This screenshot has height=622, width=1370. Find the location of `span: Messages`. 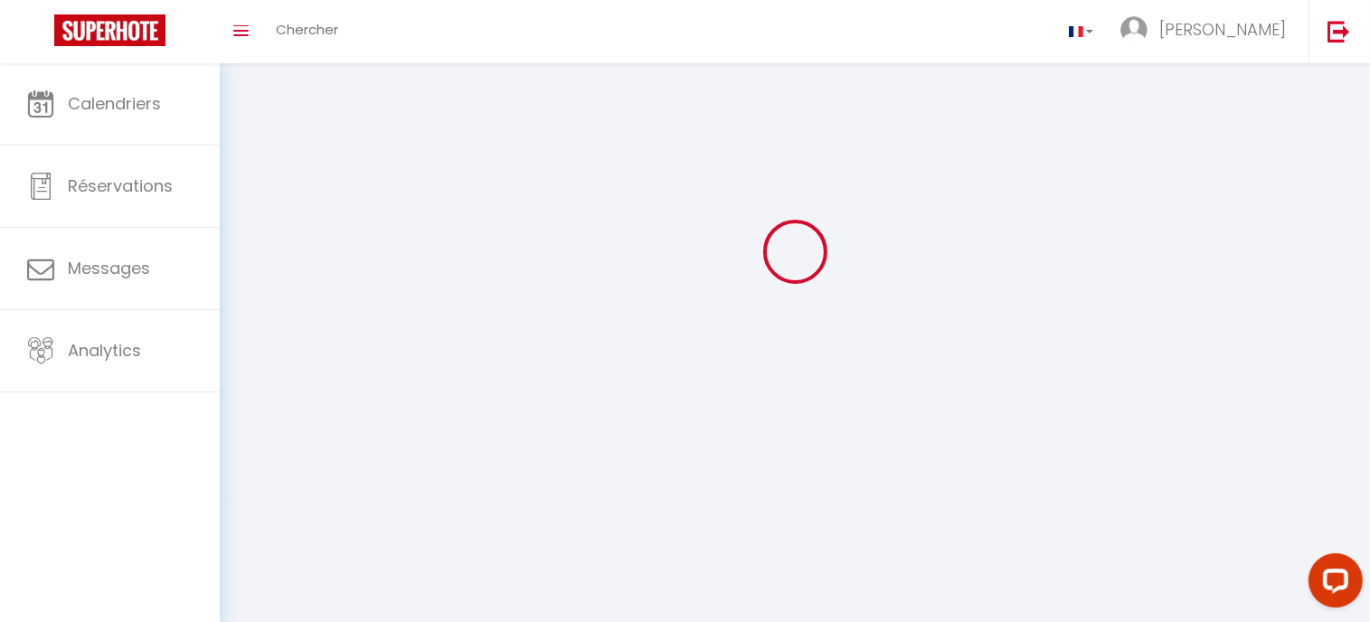

span: Messages is located at coordinates (109, 268).